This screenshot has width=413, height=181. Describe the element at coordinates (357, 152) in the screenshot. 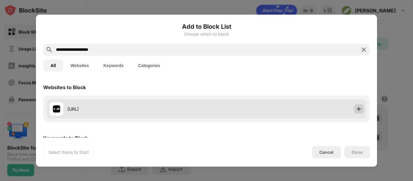

I see `div: Done` at that location.